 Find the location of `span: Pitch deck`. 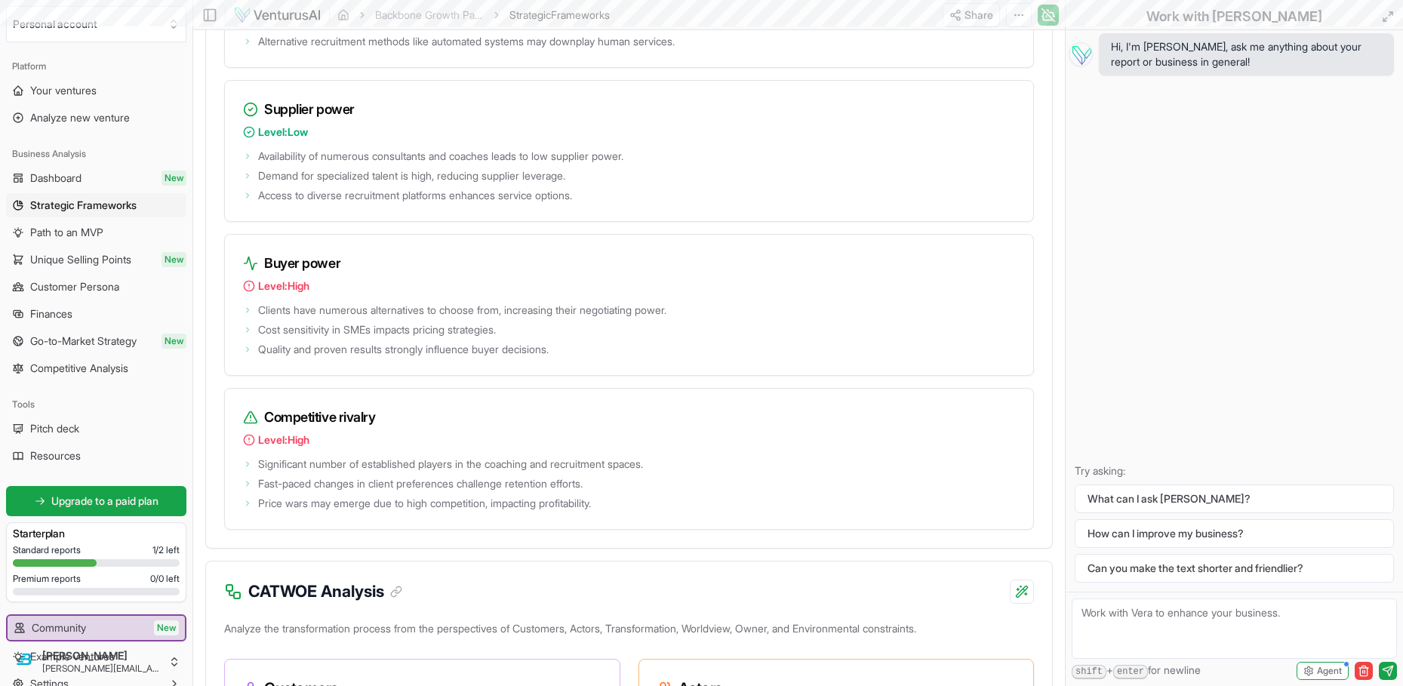

span: Pitch deck is located at coordinates (54, 429).